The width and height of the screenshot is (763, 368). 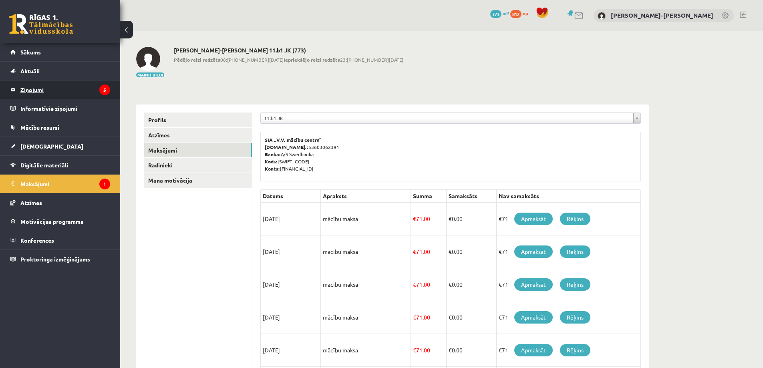 I want to click on i: 1, so click(x=105, y=184).